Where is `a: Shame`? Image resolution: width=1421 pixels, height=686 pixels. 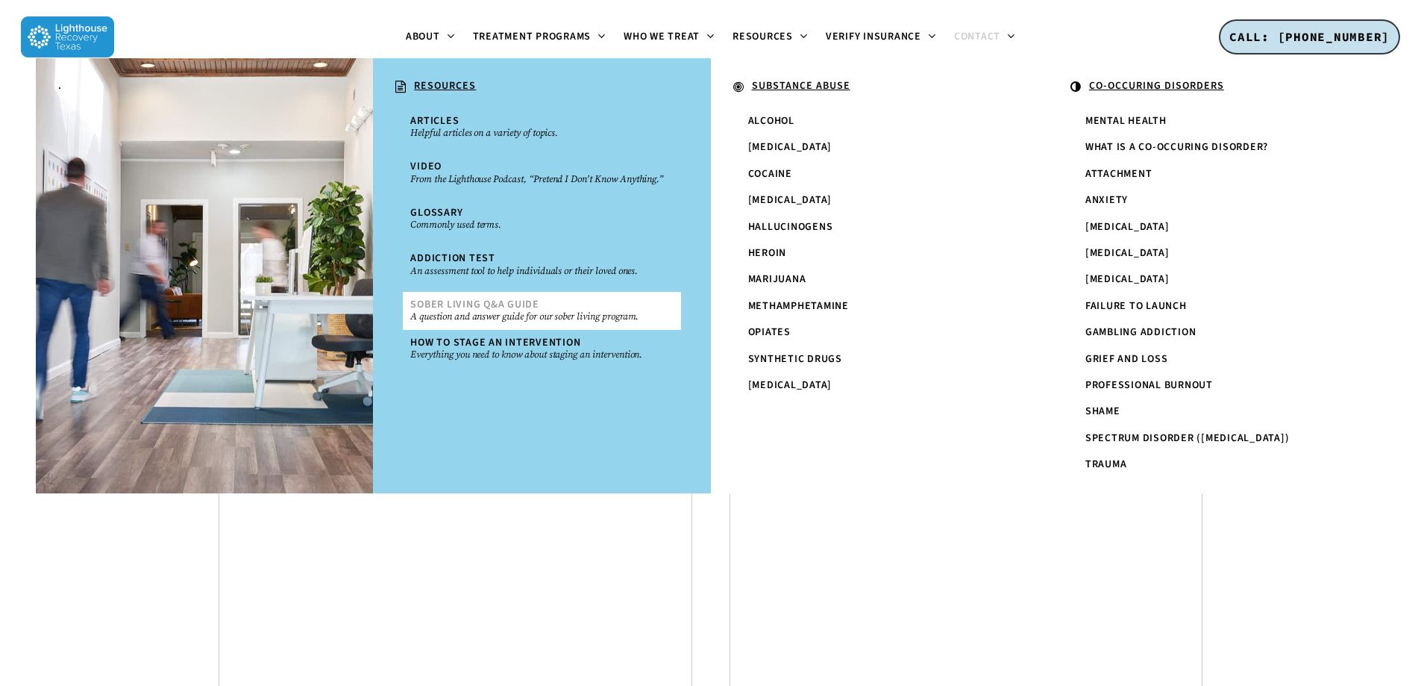
a: Shame is located at coordinates (1217, 411).